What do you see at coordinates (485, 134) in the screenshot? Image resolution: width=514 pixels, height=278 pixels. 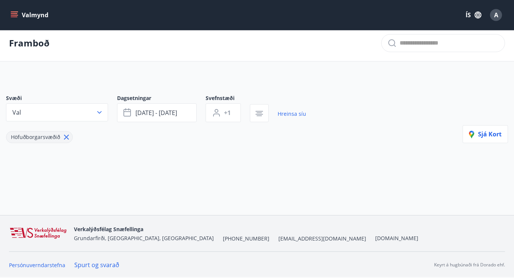 I see `span: Sjá kort` at bounding box center [485, 134].